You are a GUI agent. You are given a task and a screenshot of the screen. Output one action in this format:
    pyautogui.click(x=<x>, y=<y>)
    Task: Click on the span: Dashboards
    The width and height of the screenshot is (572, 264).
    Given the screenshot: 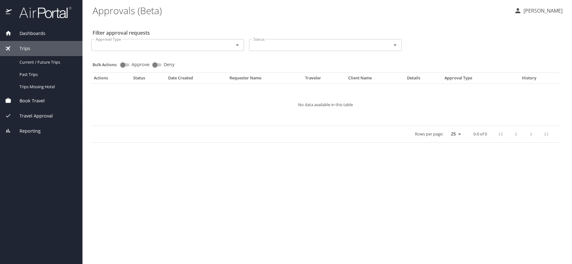 What is the action you would take?
    pyautogui.click(x=28, y=33)
    